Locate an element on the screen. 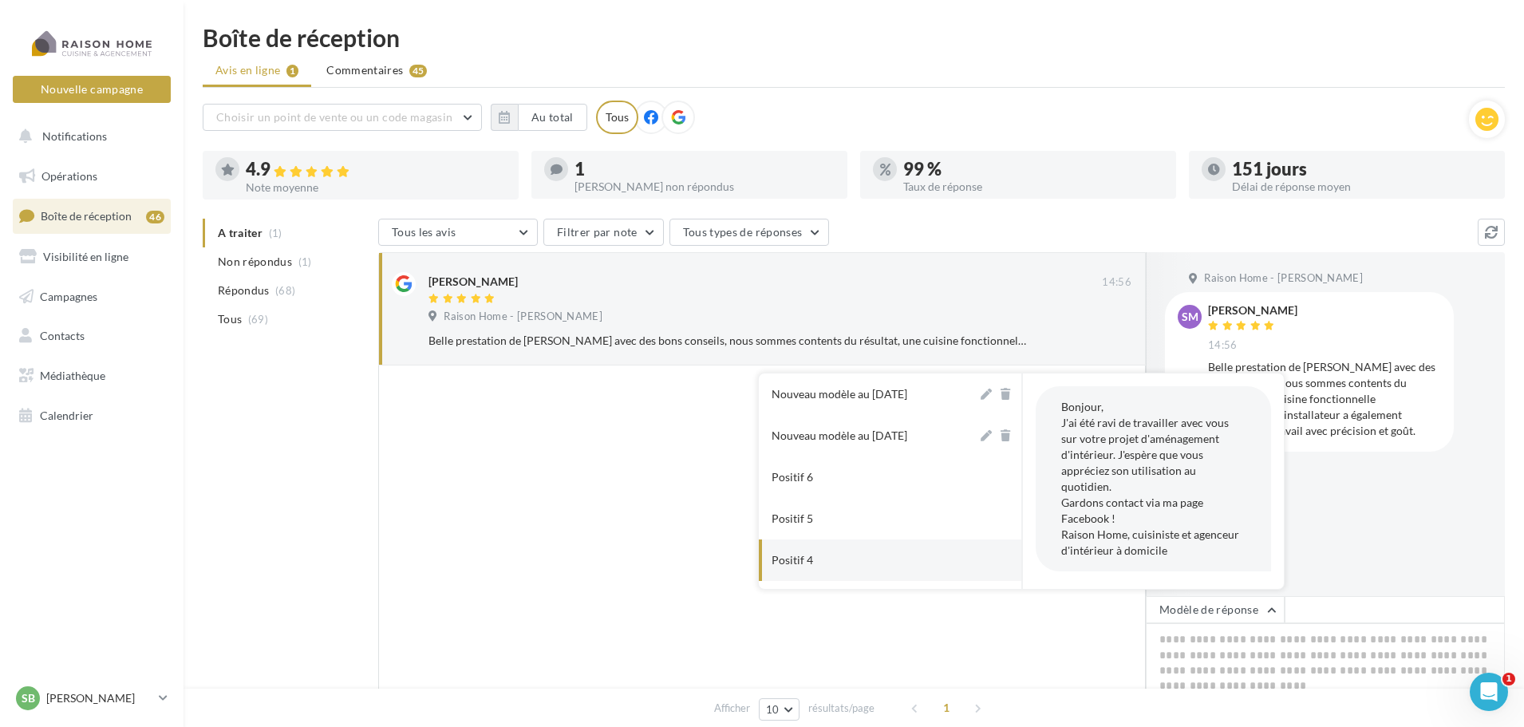 Image resolution: width=1524 pixels, height=727 pixels. div: Taux de réponse is located at coordinates (1033, 187).